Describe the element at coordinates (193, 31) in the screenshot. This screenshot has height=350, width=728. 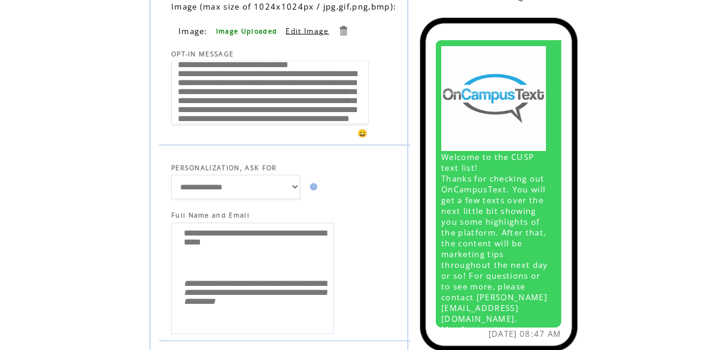
I see `span: Image:` at that location.